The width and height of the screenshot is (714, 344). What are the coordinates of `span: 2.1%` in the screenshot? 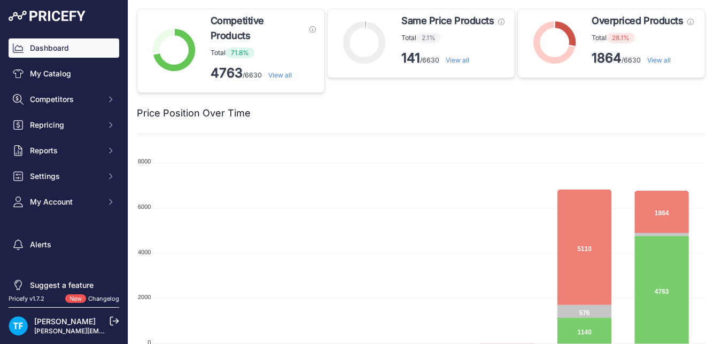 It's located at (429, 38).